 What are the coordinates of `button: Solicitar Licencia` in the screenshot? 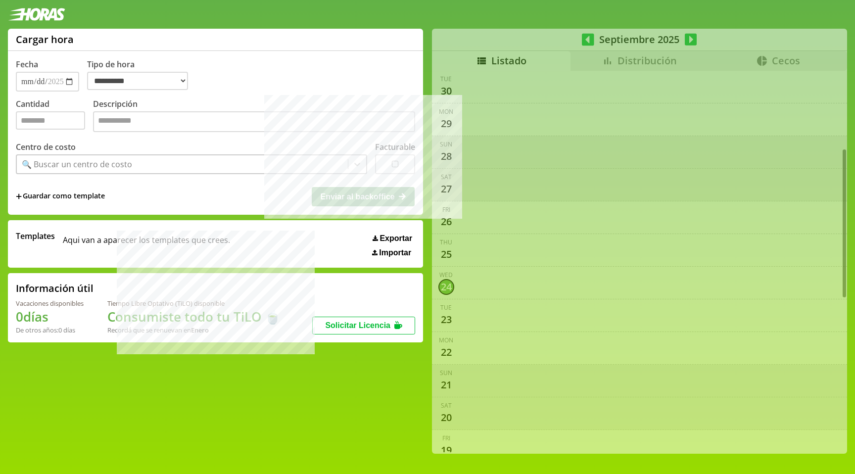 It's located at (364, 325).